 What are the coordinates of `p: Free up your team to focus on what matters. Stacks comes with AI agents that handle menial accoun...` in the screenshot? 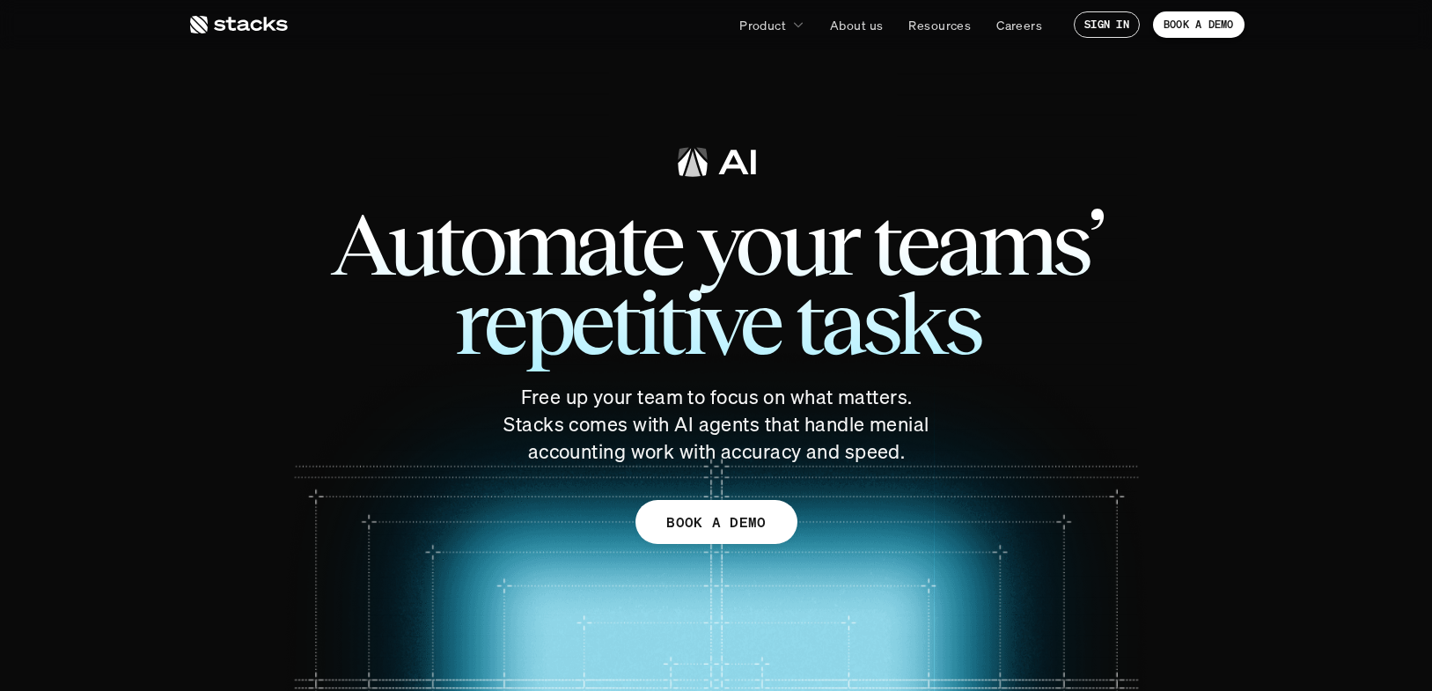 It's located at (716, 424).